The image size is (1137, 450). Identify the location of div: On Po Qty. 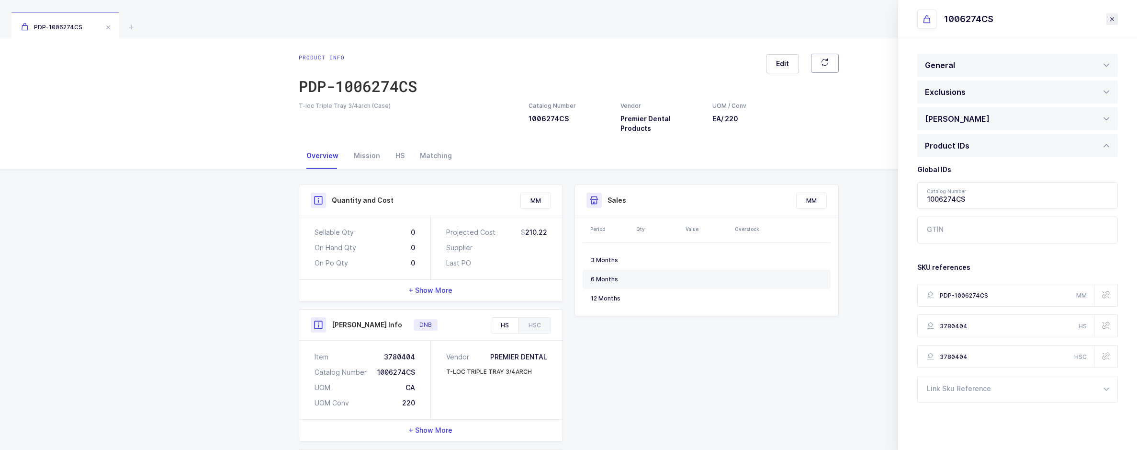
(331, 263).